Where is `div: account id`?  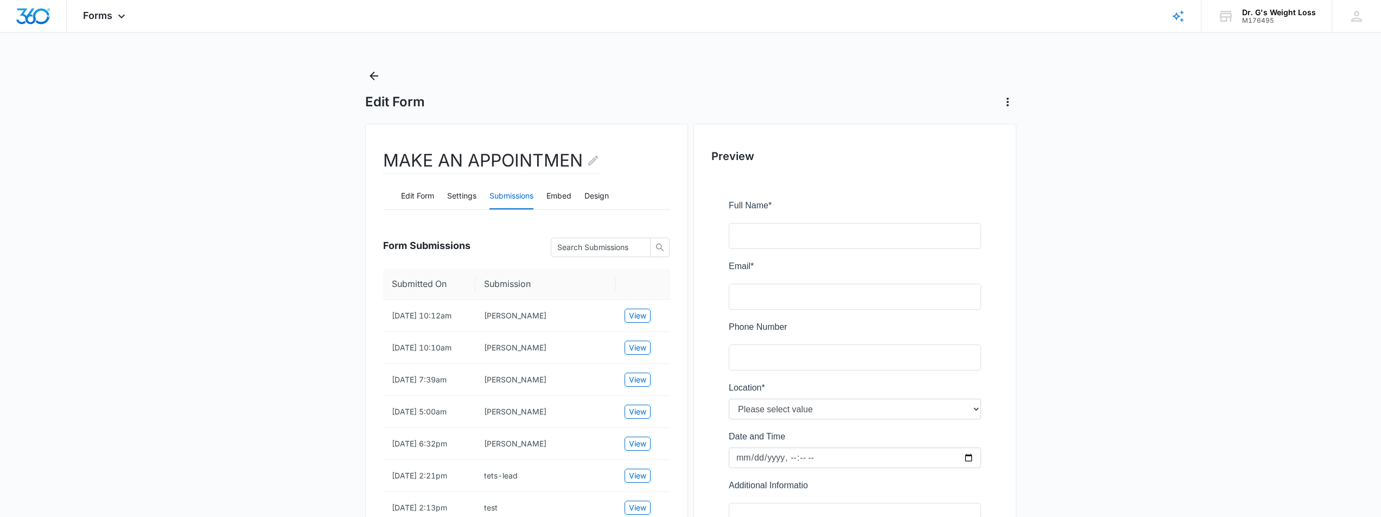
div: account id is located at coordinates (1279, 21).